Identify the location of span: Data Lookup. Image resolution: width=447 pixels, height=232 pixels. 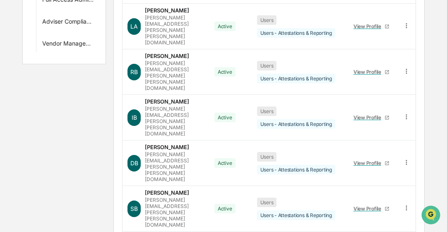
(34, 124).